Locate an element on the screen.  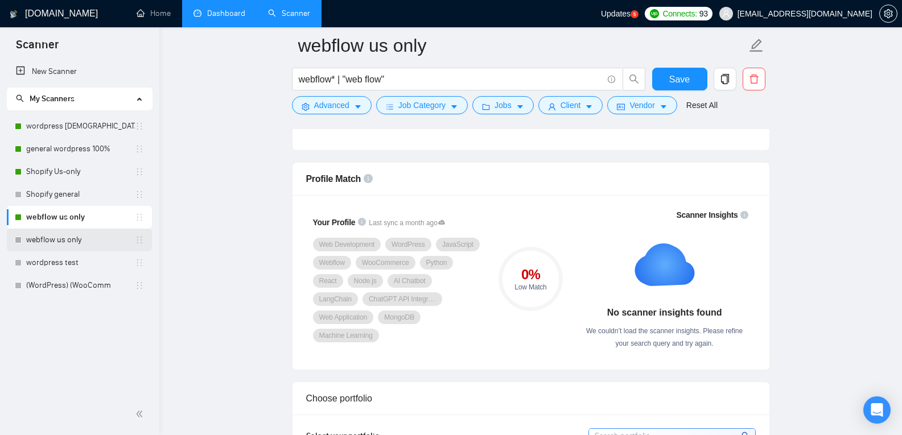
span: AI Chatbot is located at coordinates (410, 281).